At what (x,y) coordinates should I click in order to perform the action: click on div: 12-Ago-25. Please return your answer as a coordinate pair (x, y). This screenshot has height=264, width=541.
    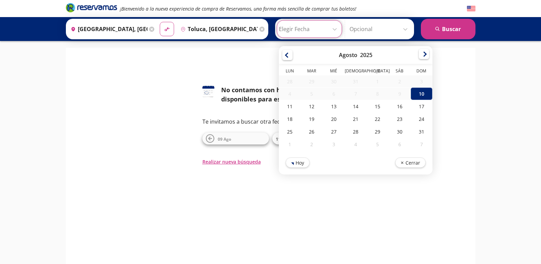
    Looking at the image, I should click on (311, 106).